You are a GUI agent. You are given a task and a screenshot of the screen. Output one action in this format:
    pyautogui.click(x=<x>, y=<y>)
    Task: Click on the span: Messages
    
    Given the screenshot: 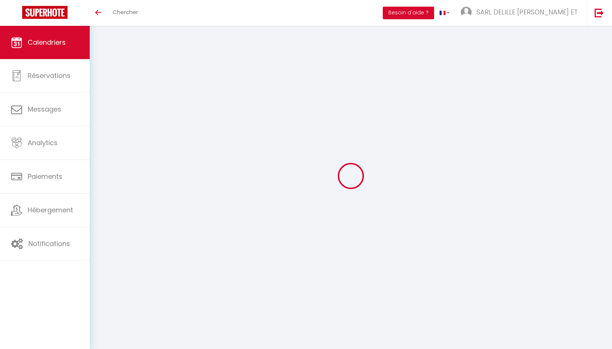 What is the action you would take?
    pyautogui.click(x=44, y=109)
    